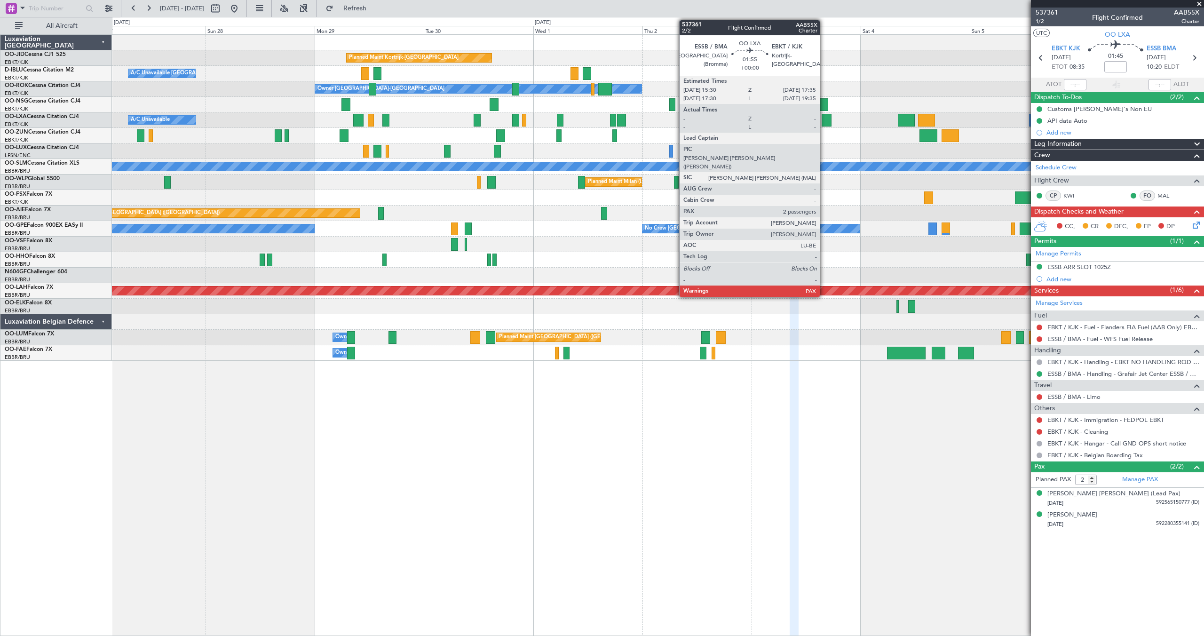 This screenshot has width=1204, height=636. What do you see at coordinates (29, 334) in the screenshot?
I see `a: OO-LUMFalcon 7X` at bounding box center [29, 334].